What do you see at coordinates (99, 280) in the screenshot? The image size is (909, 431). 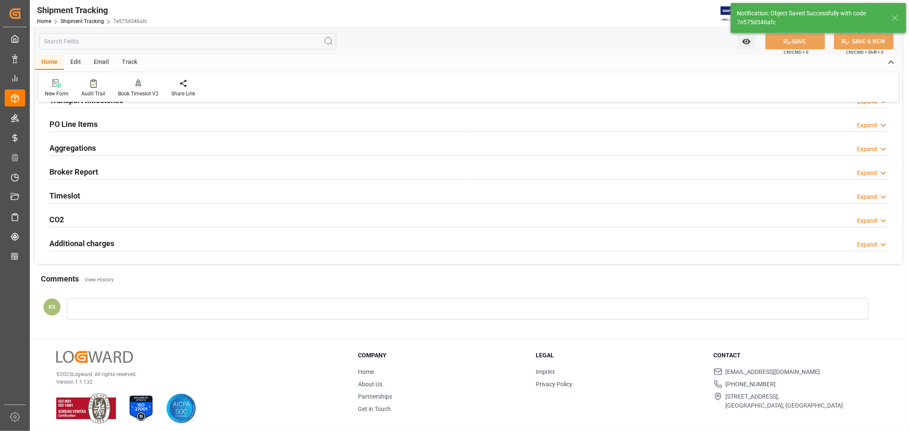 I see `a: View History` at bounding box center [99, 280].